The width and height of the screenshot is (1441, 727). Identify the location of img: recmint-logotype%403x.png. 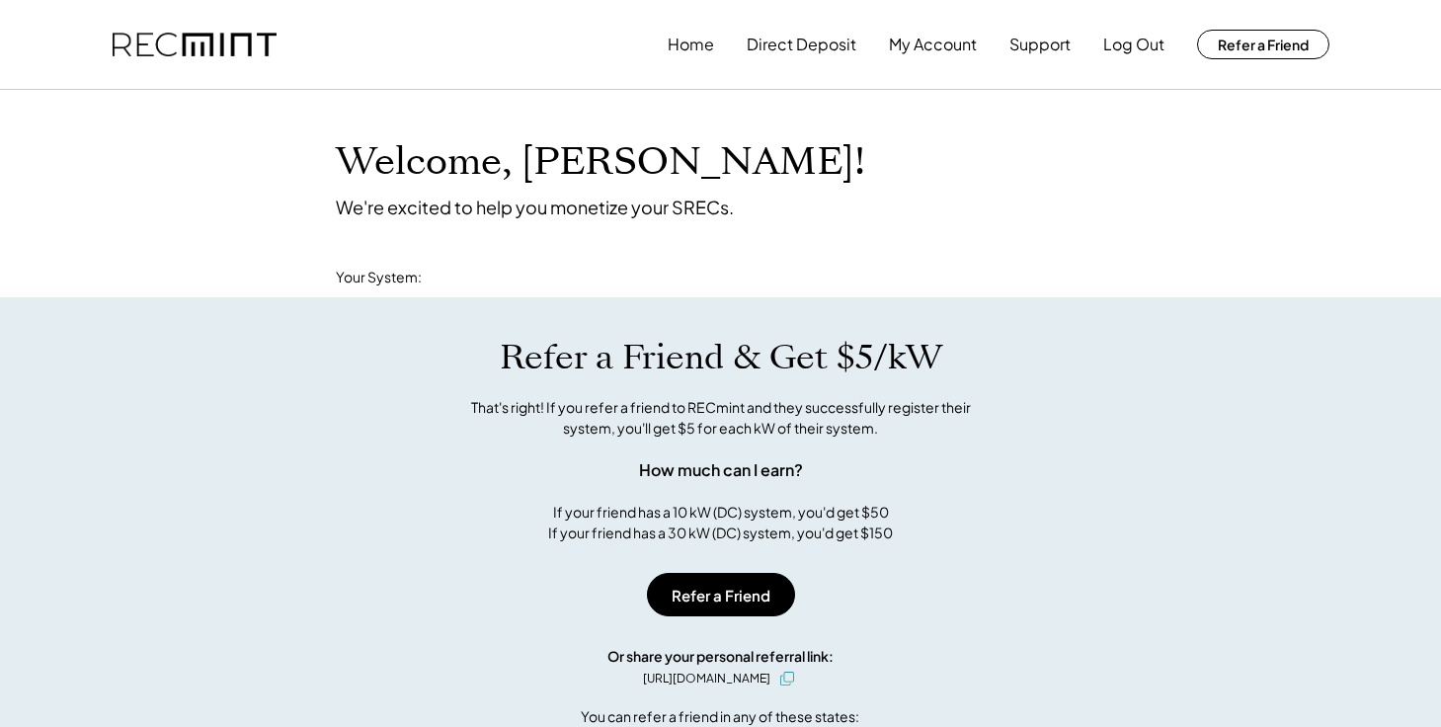
(195, 44).